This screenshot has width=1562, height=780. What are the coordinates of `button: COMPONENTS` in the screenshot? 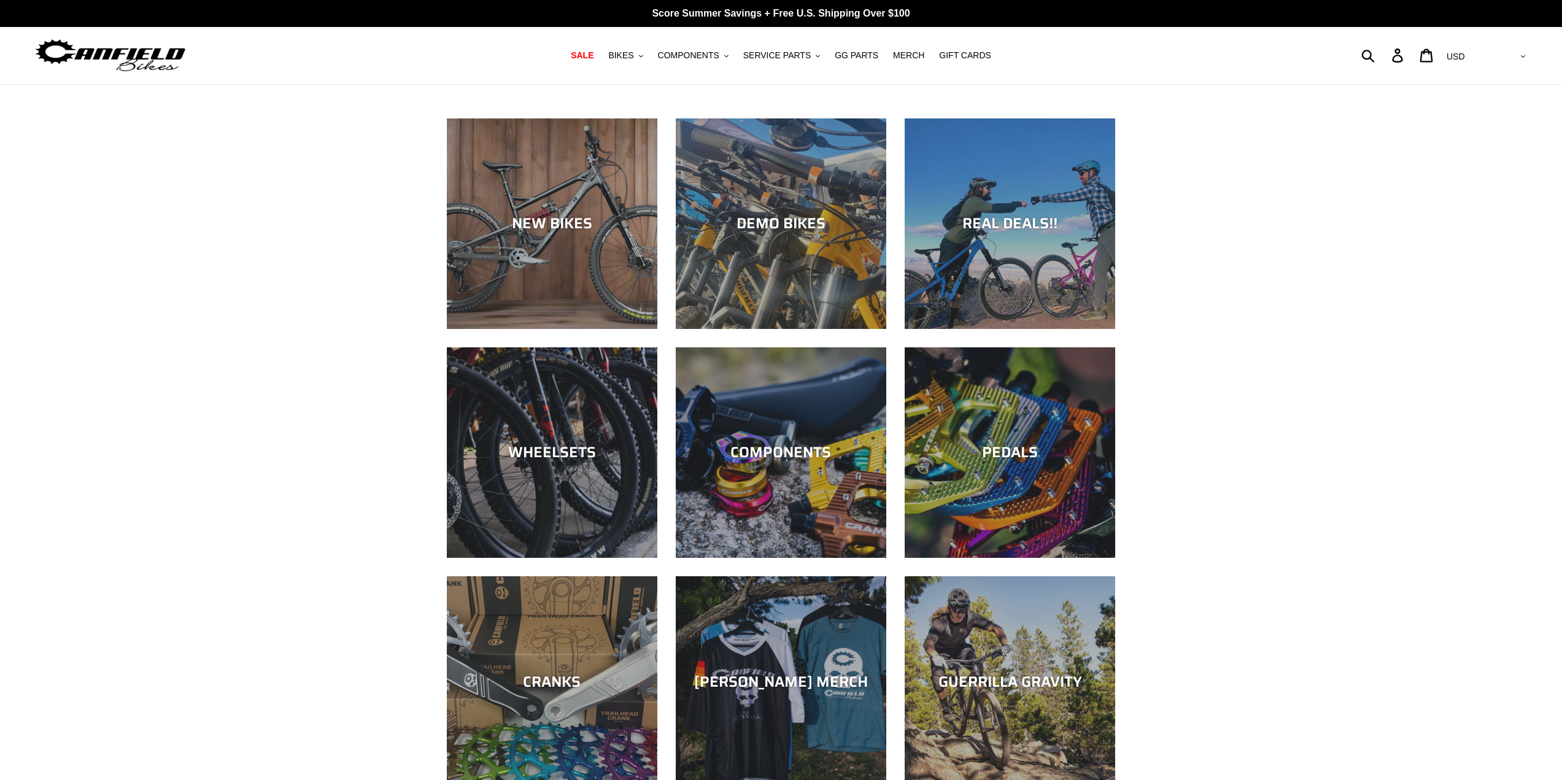 It's located at (693, 55).